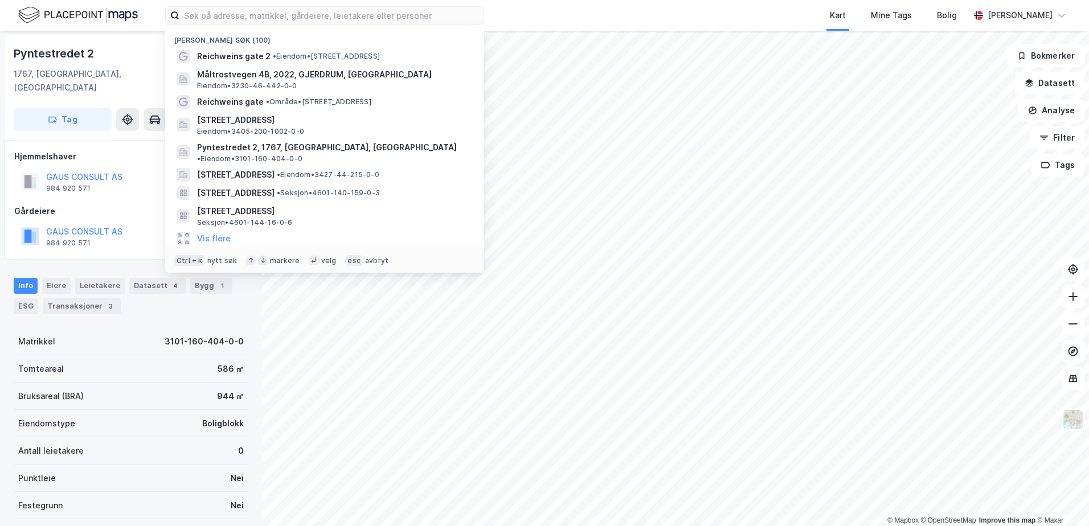 This screenshot has width=1089, height=526. What do you see at coordinates (1057, 138) in the screenshot?
I see `button: Filter` at bounding box center [1057, 138].